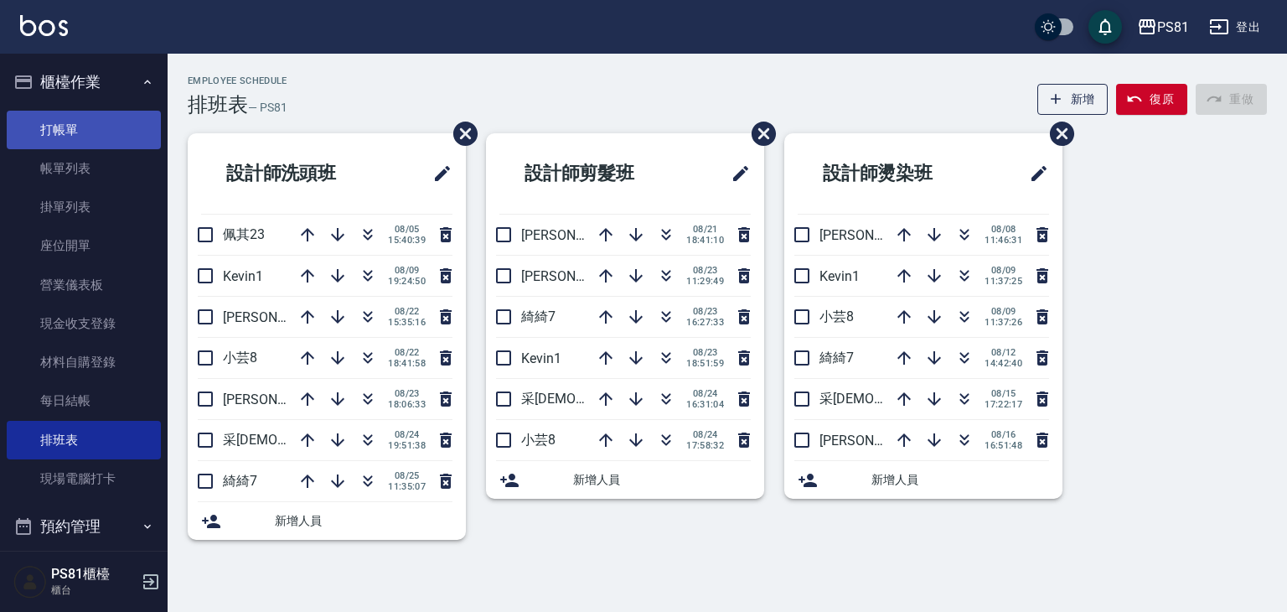 This screenshot has width=1287, height=612. I want to click on div: PS81, so click(1173, 27).